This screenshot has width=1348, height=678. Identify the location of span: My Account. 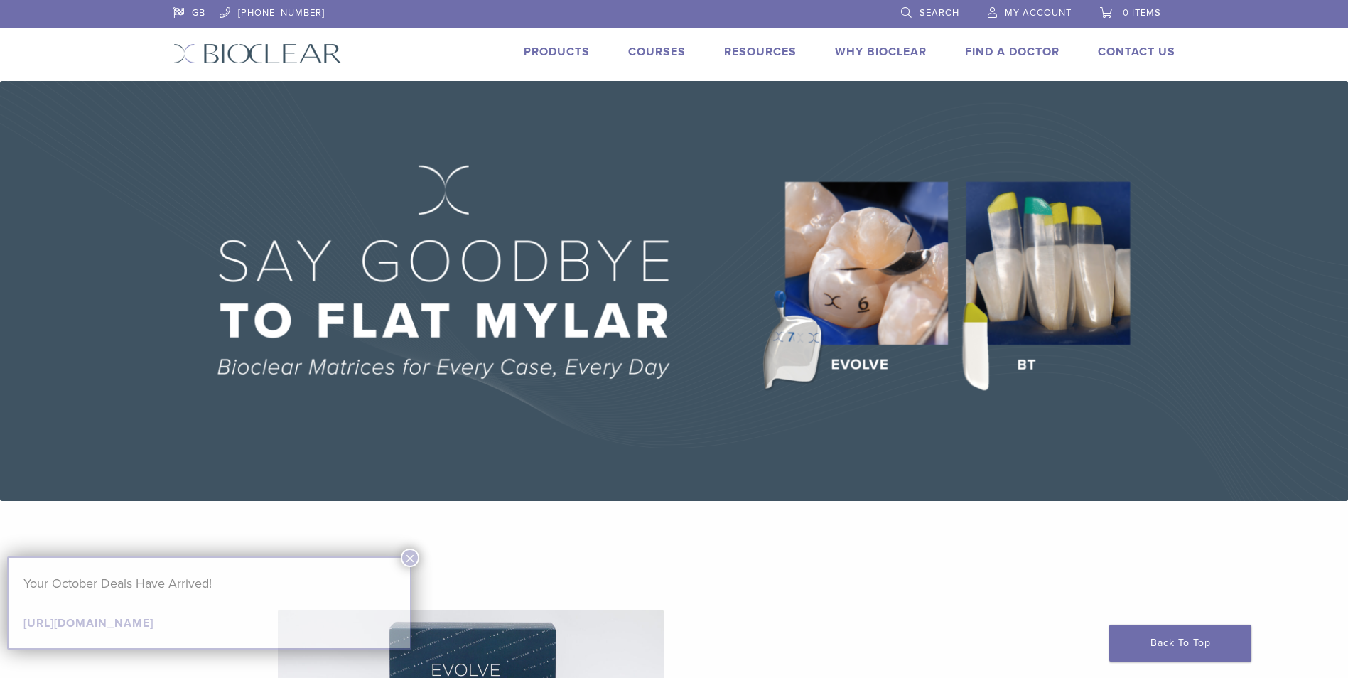
(1038, 13).